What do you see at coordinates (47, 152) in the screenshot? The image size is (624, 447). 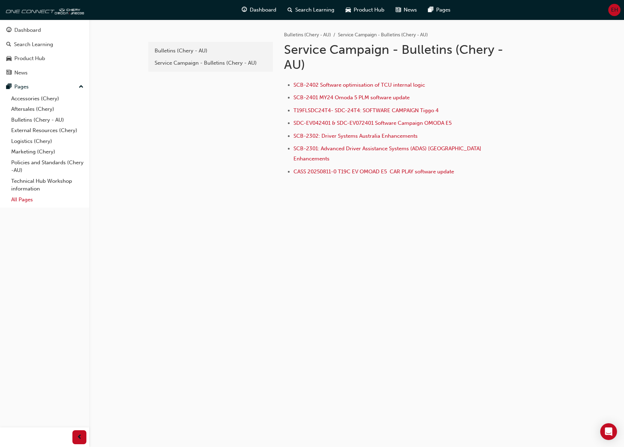 I see `a: Marketing (Chery)` at bounding box center [47, 152].